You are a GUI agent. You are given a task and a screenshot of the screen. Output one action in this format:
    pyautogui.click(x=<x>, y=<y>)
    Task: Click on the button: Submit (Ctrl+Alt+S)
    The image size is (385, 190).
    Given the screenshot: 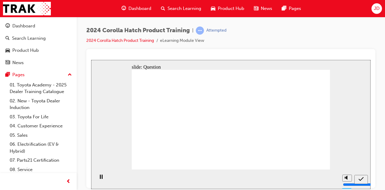 What is the action you would take?
    pyautogui.click(x=270, y=119)
    